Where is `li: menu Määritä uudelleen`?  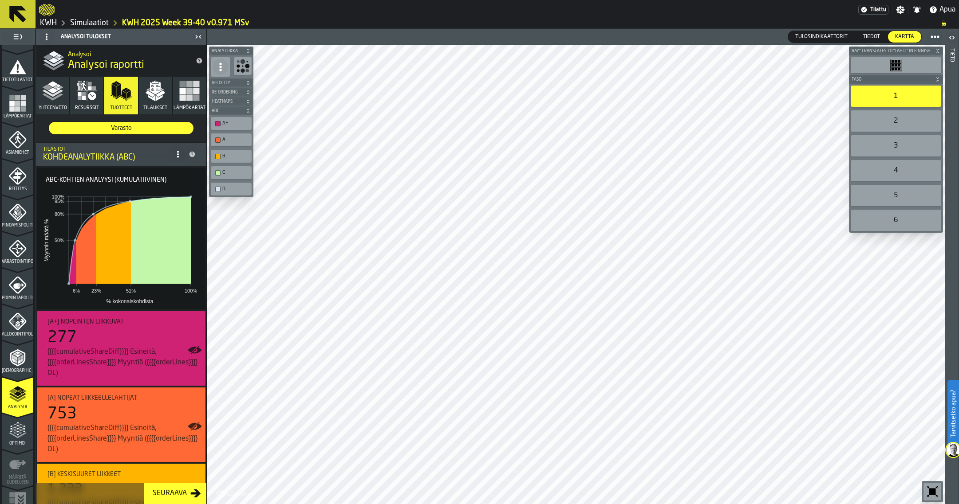
li: menu Määritä uudelleen is located at coordinates (17, 468).